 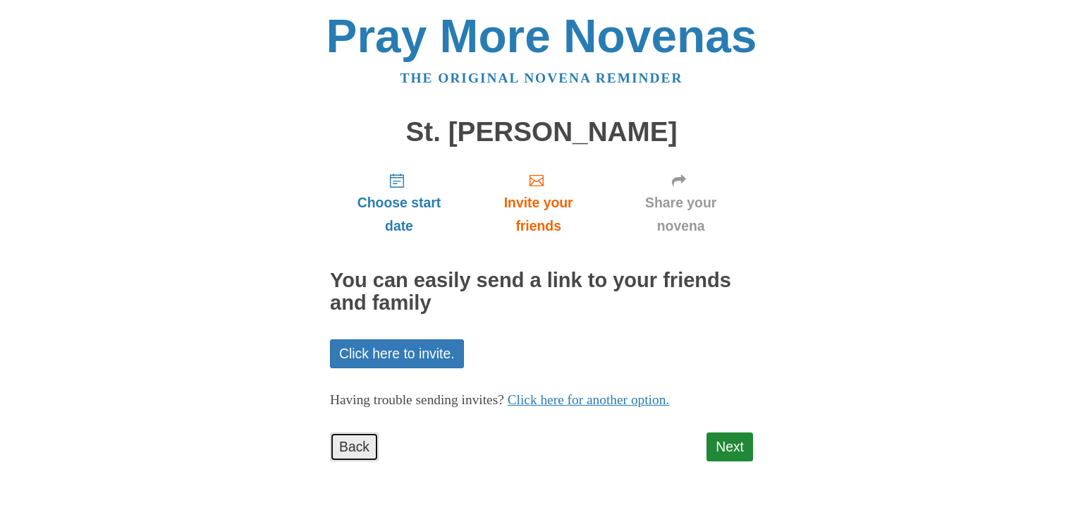 What do you see at coordinates (399, 214) in the screenshot?
I see `span: Choose start date` at bounding box center [399, 214].